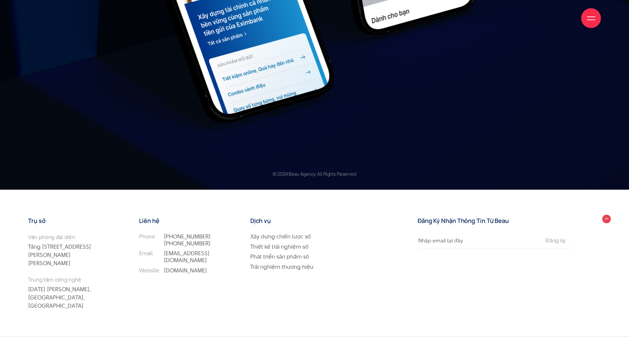 The image size is (629, 340). What do you see at coordinates (555, 241) in the screenshot?
I see `input: Đăng ký` at bounding box center [555, 241].